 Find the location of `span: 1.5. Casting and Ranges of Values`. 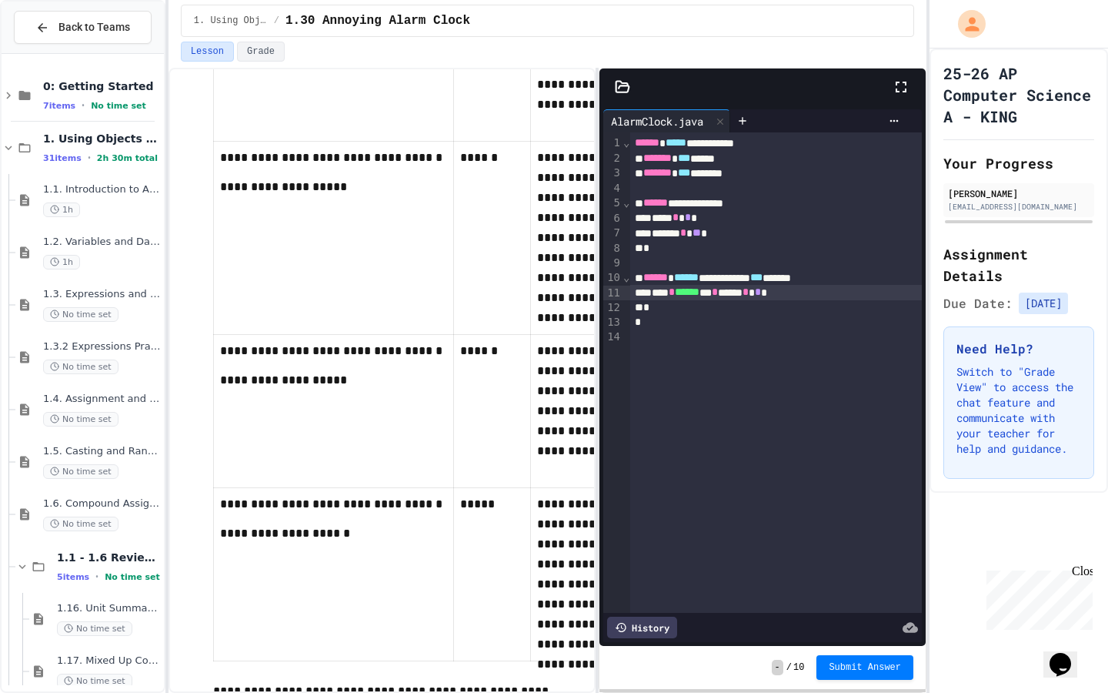

span: 1.5. Casting and Ranges of Values is located at coordinates (102, 451).